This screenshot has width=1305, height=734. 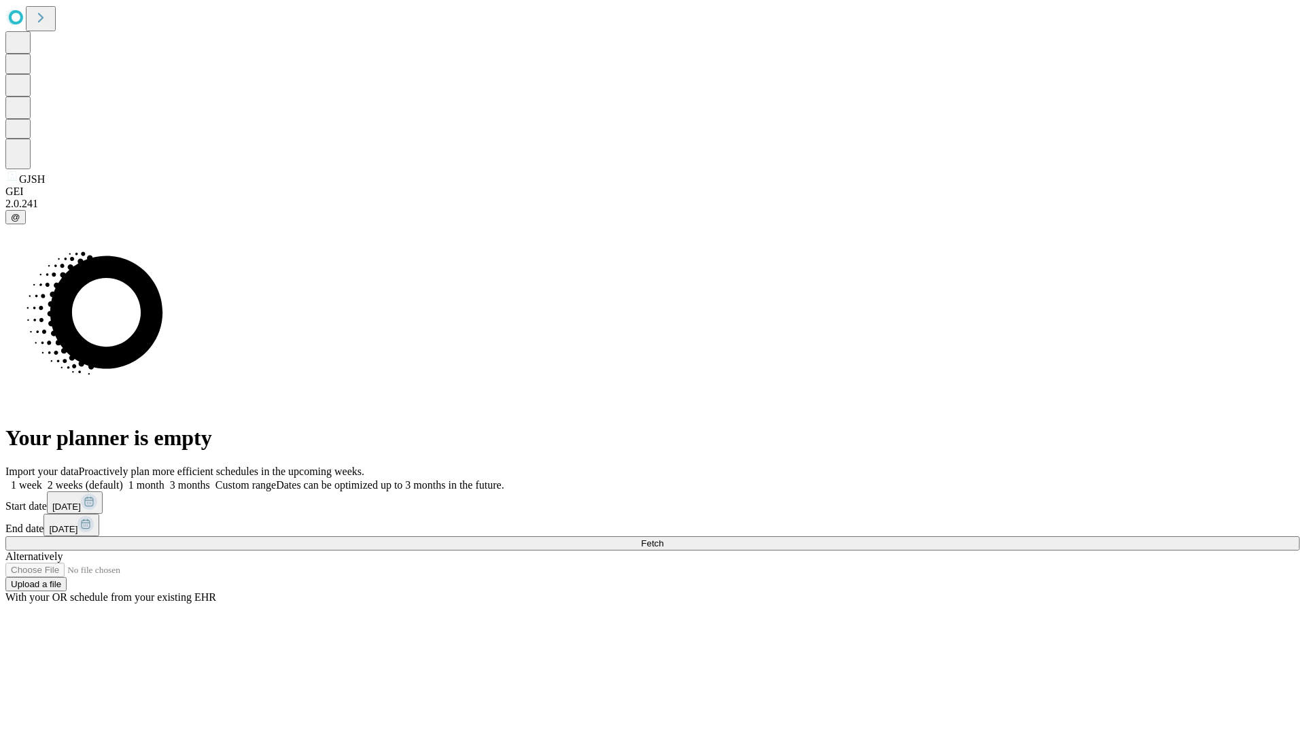 What do you see at coordinates (42, 471) in the screenshot?
I see `span: Import your data` at bounding box center [42, 471].